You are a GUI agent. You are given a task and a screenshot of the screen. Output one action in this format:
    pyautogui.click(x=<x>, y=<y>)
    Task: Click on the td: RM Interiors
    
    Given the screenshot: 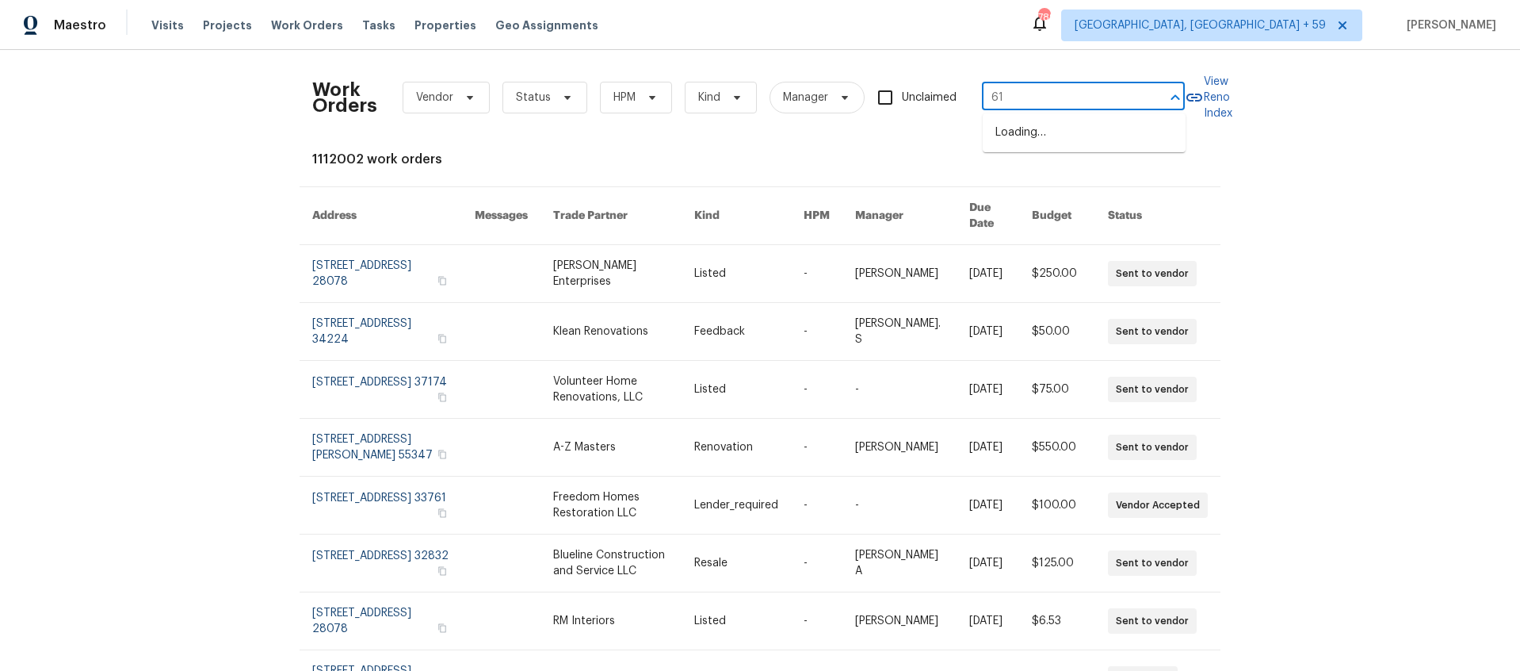 What is the action you would take?
    pyautogui.click(x=611, y=621)
    